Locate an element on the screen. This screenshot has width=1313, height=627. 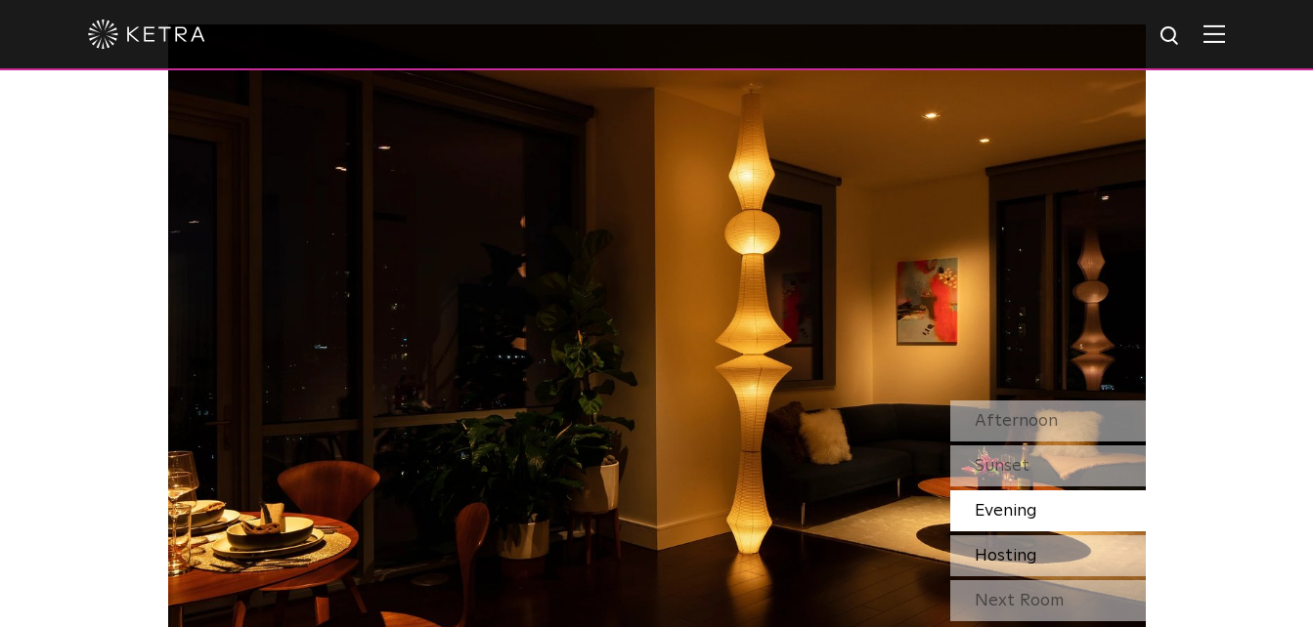
img: search icon is located at coordinates (1170, 36).